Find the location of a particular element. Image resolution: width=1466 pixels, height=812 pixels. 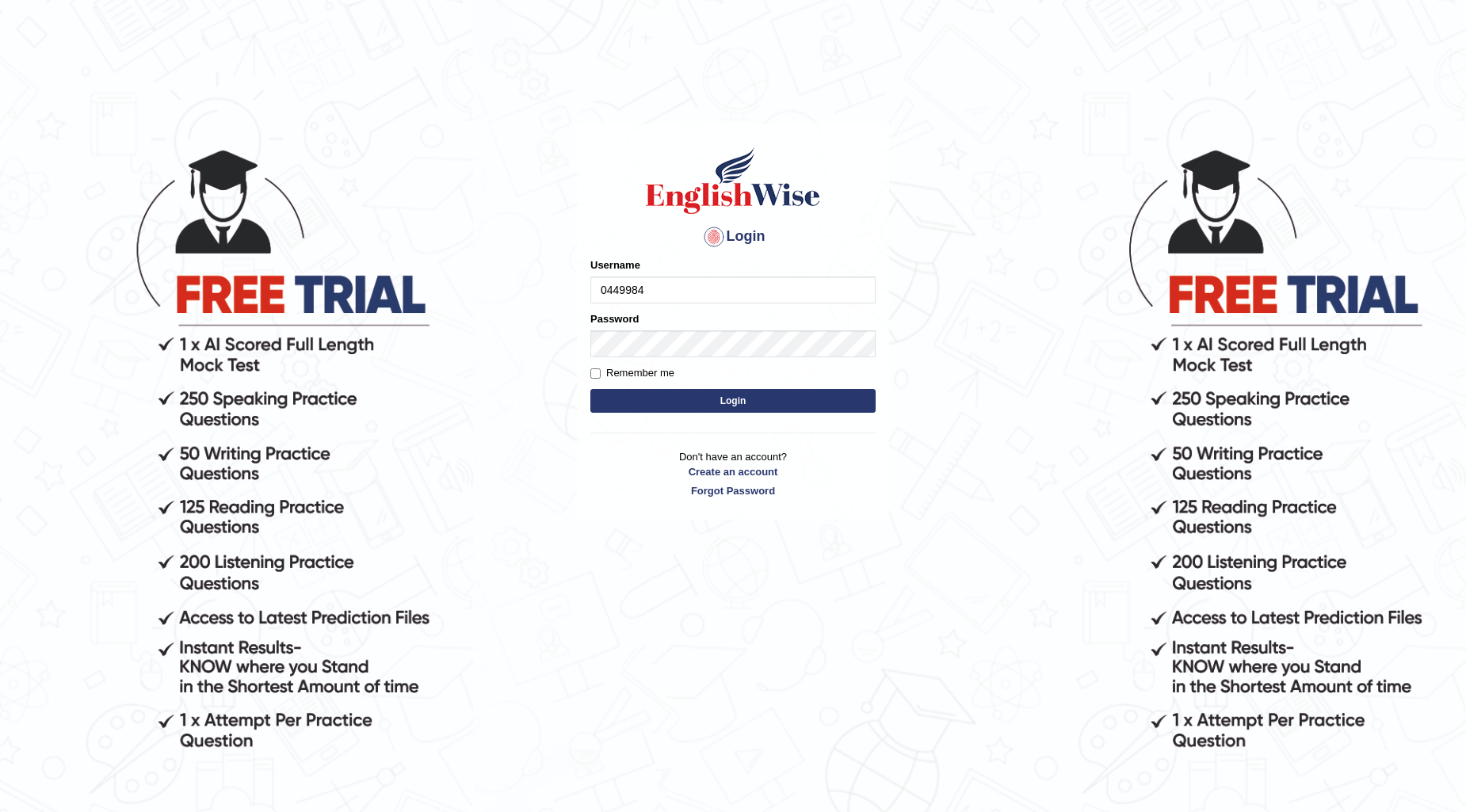

label: Password is located at coordinates (614, 319).